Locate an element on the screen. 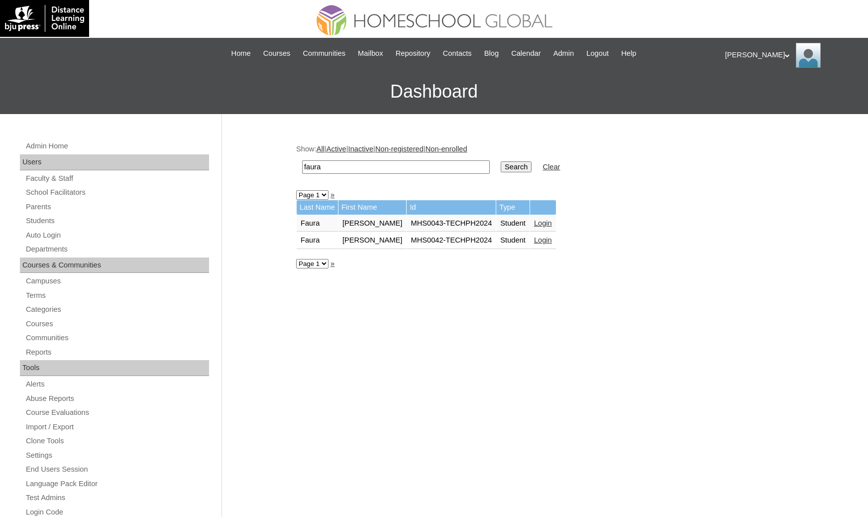 The width and height of the screenshot is (868, 517). a: Settings is located at coordinates (117, 455).